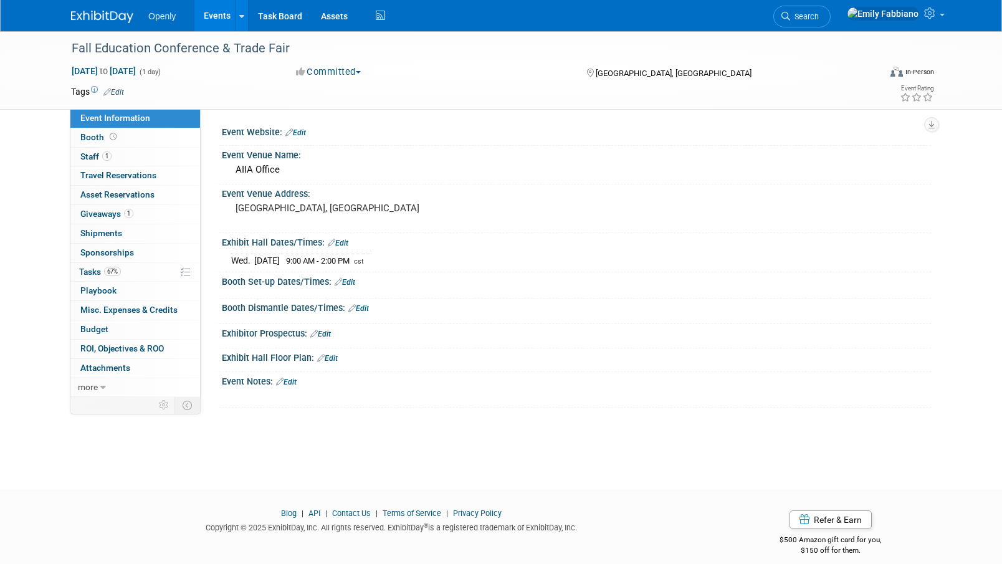 This screenshot has width=1002, height=564. I want to click on img: ExhibitDay, so click(102, 17).